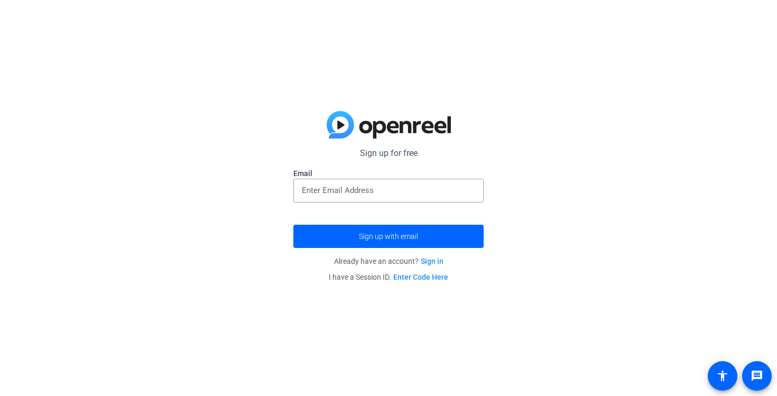 The width and height of the screenshot is (777, 396). What do you see at coordinates (388, 153) in the screenshot?
I see `p: Sign up for free` at bounding box center [388, 153].